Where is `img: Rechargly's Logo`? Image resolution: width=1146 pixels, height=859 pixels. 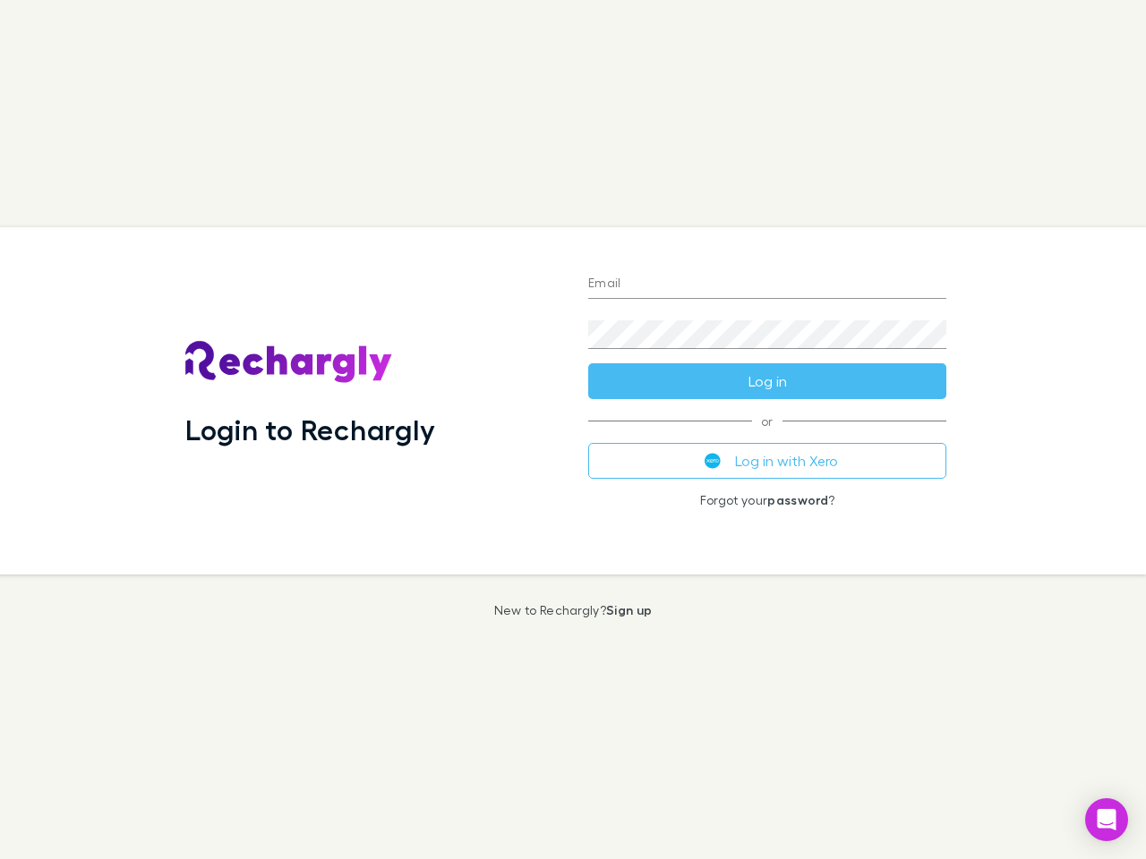 img: Rechargly's Logo is located at coordinates (289, 362).